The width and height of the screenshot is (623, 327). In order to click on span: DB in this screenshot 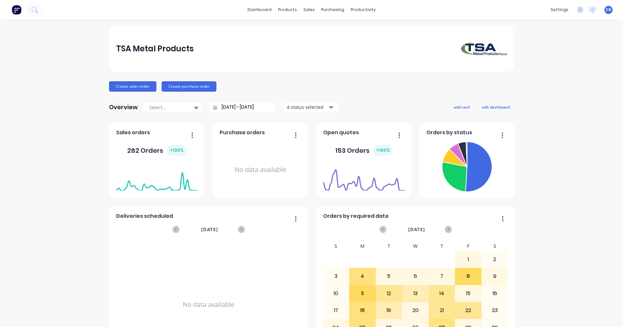, I will do `click(609, 10)`.